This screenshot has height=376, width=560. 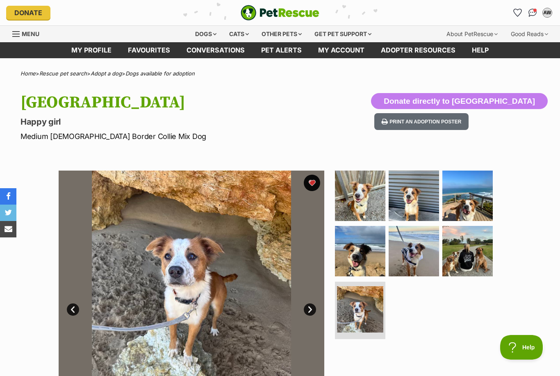 I want to click on img: logo-e224e6f780fb5917bec1dbf3a21bbac754714ae5b6737aabdf751b685950b380.svg, so click(x=280, y=13).